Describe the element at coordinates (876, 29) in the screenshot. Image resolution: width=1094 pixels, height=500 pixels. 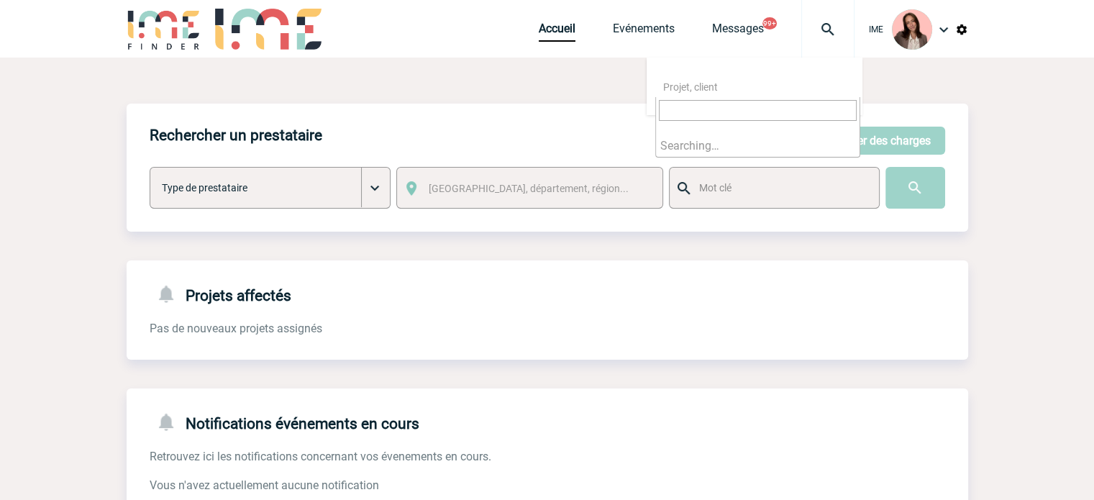
I see `span: IME` at that location.